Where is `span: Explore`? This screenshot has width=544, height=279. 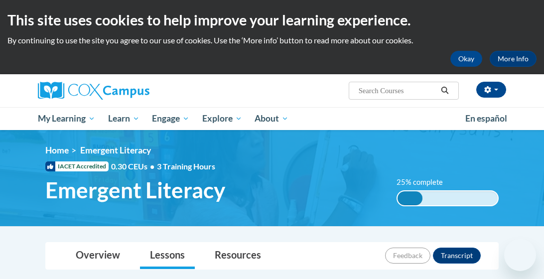
span: Explore is located at coordinates (222, 118).